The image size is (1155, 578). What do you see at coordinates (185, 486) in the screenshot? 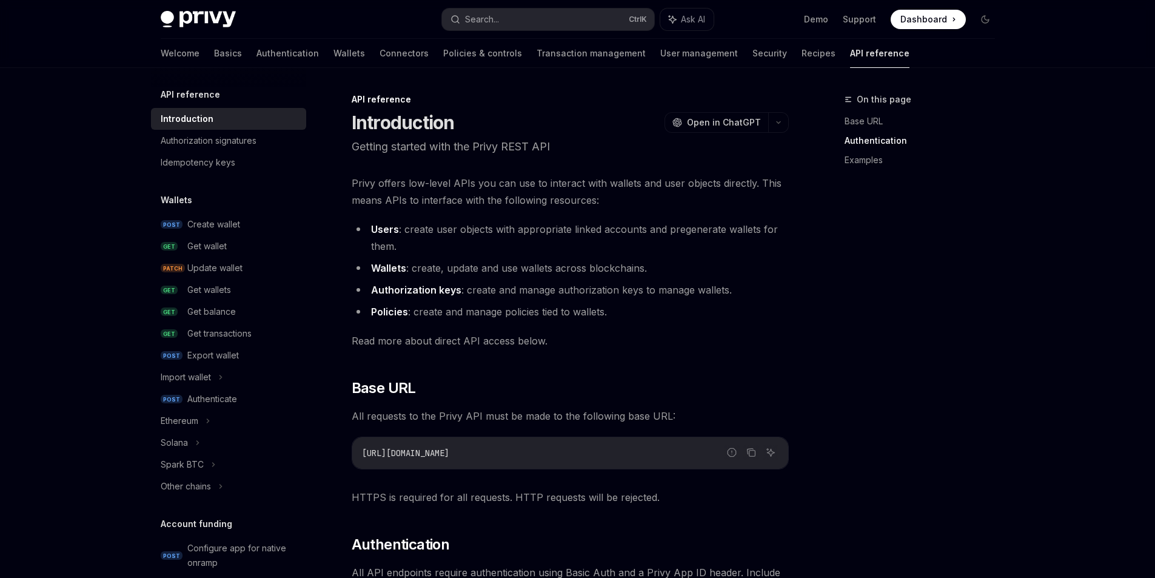
I see `div: Other chains` at bounding box center [185, 486].